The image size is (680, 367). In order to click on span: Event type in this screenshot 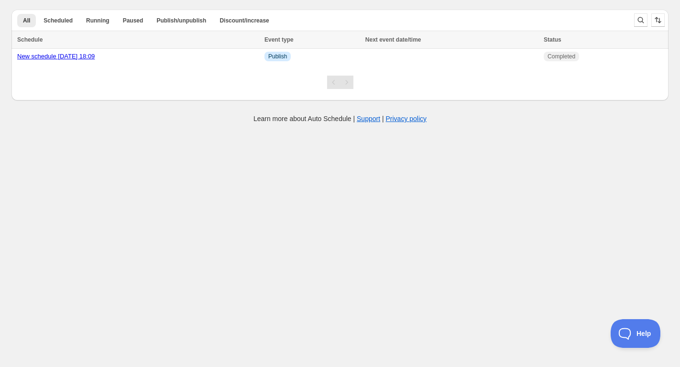, I will do `click(279, 40)`.